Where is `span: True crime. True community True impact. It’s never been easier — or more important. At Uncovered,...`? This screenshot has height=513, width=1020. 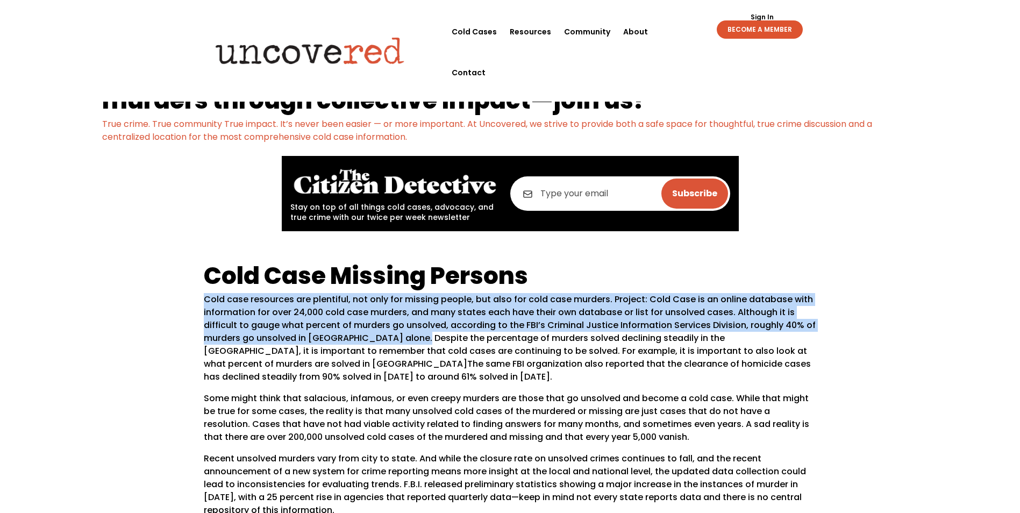
span: True crime. True community True impact. It’s never been easier — or more important. At Uncovered,... is located at coordinates (487, 130).